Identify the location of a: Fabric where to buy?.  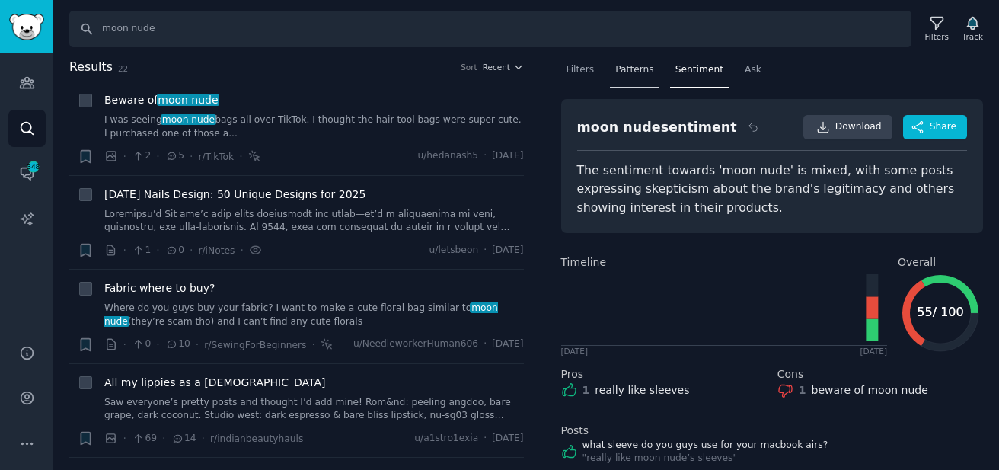
(159, 288).